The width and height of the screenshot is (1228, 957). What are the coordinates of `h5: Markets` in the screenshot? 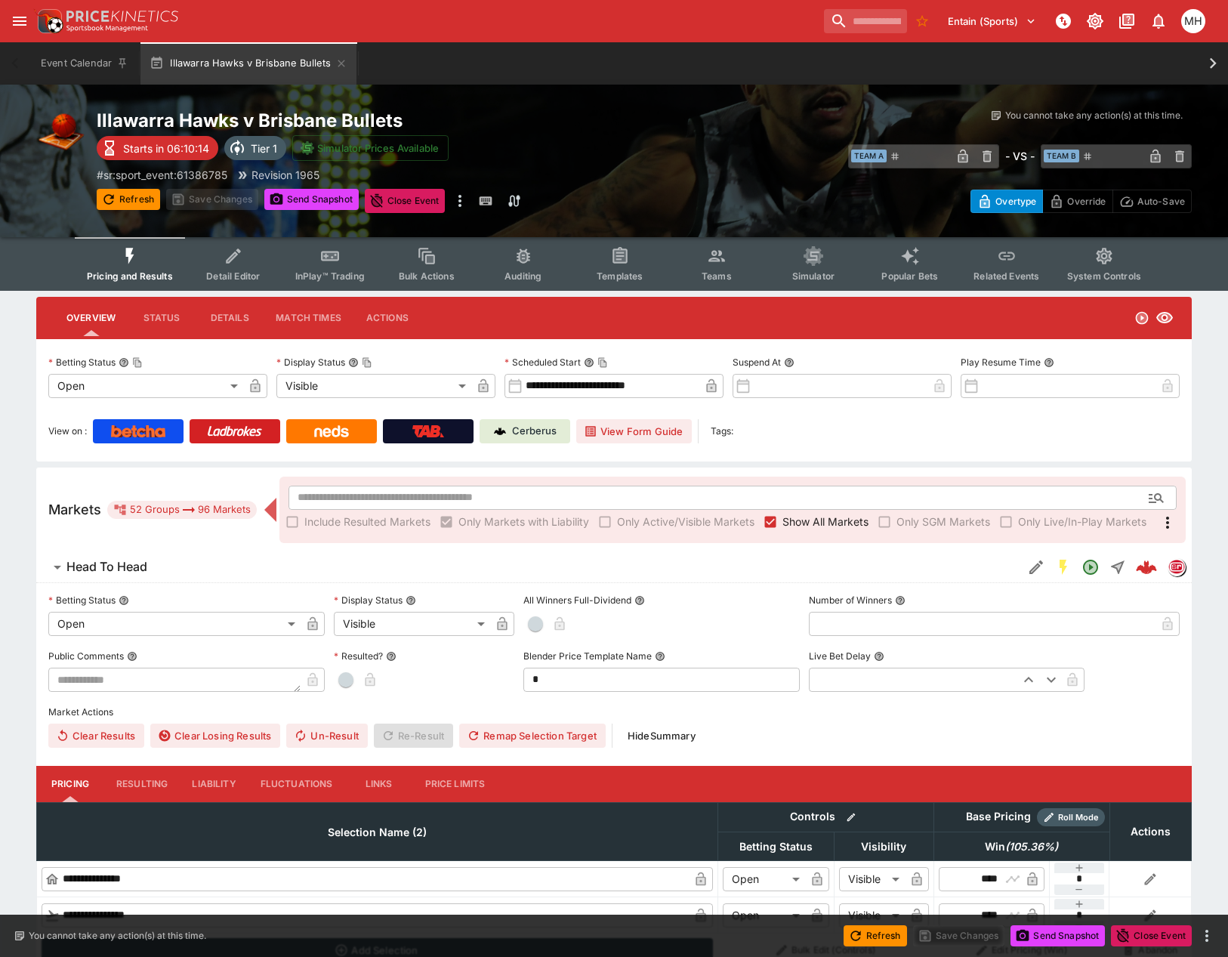 It's located at (75, 509).